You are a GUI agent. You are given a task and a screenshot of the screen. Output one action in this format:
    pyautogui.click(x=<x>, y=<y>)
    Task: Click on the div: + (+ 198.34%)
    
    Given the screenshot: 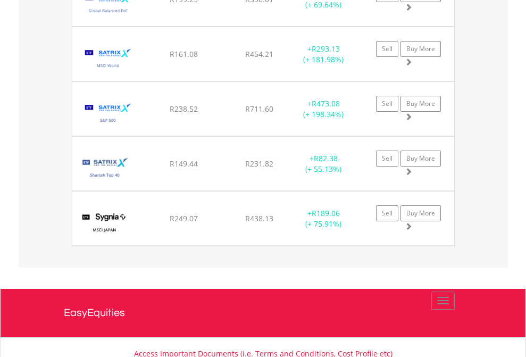 What is the action you would take?
    pyautogui.click(x=324, y=109)
    